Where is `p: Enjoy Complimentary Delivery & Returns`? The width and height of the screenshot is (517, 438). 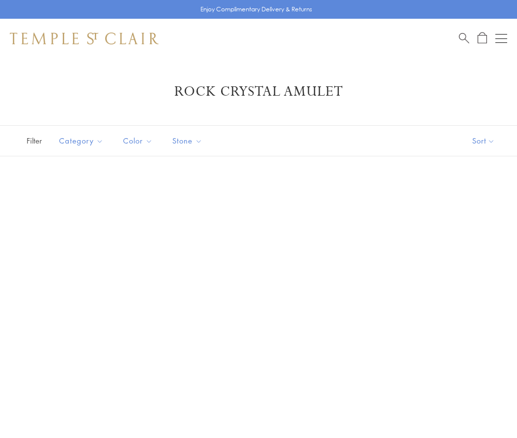 p: Enjoy Complimentary Delivery & Returns is located at coordinates (256, 9).